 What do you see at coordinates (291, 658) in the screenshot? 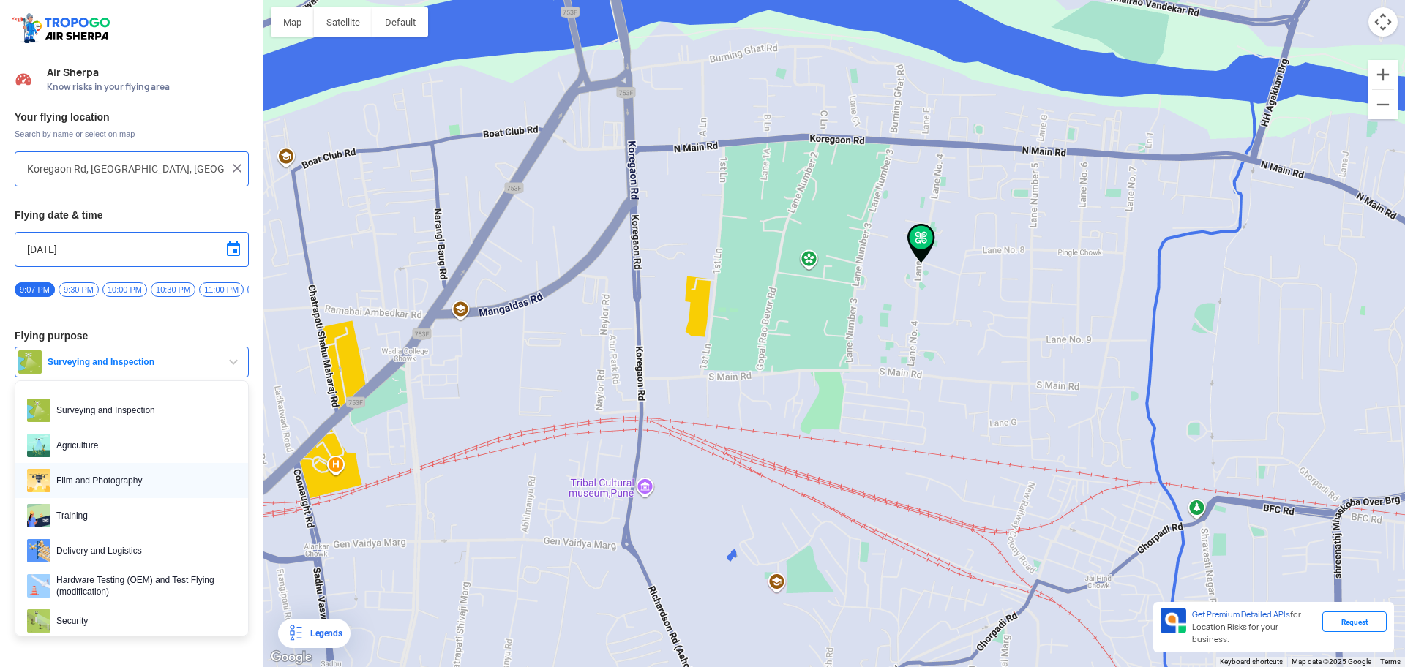
I see `a: Open this area in Google Maps (opens a new window)` at bounding box center [291, 658].